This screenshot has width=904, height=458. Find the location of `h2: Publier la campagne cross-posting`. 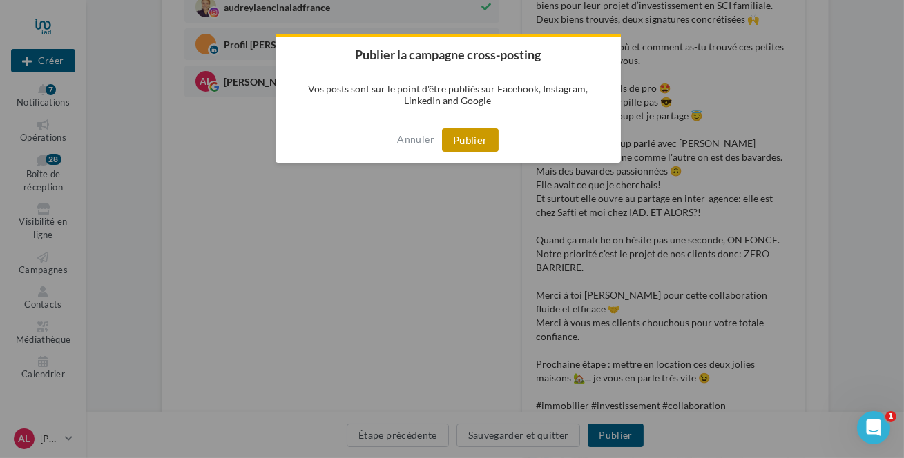

h2: Publier la campagne cross-posting is located at coordinates (448, 55).